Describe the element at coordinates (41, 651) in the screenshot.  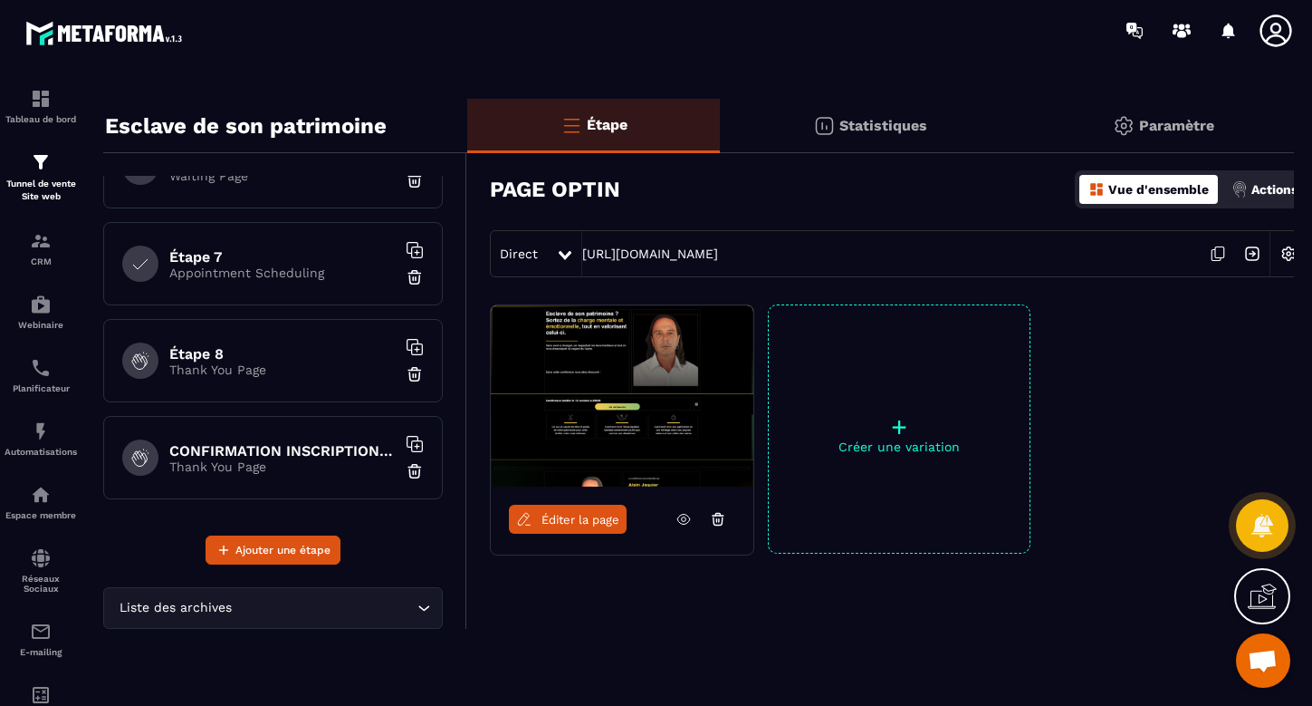
I see `p: E-mailing` at that location.